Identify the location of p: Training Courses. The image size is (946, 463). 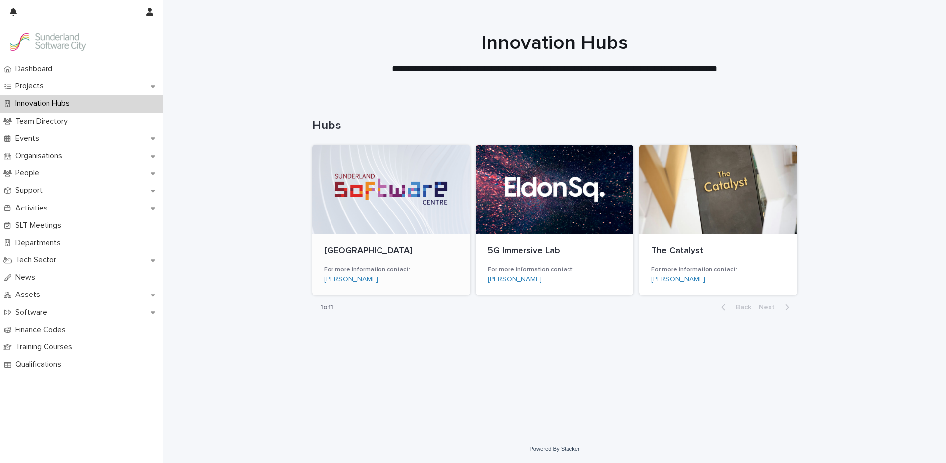
(46, 347).